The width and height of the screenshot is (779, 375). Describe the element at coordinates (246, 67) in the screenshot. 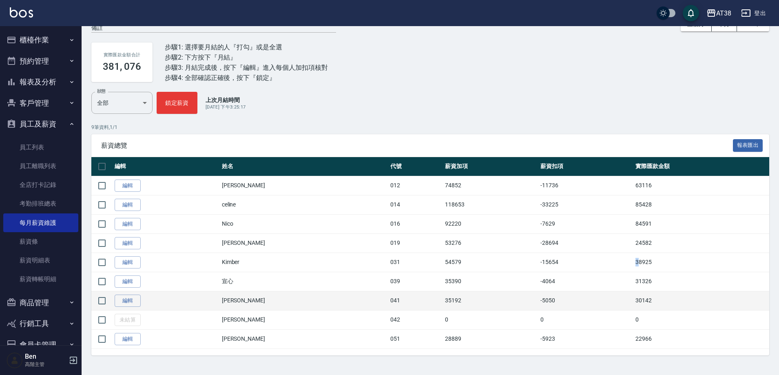

I see `div: 步驟3: 月結完成後，按下『編輯』進入每個人加扣項核對` at that location.